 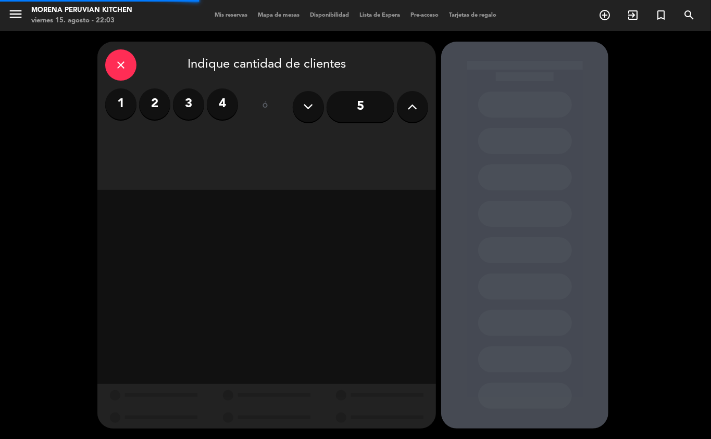 I want to click on span: Lista de Espera, so click(x=380, y=15).